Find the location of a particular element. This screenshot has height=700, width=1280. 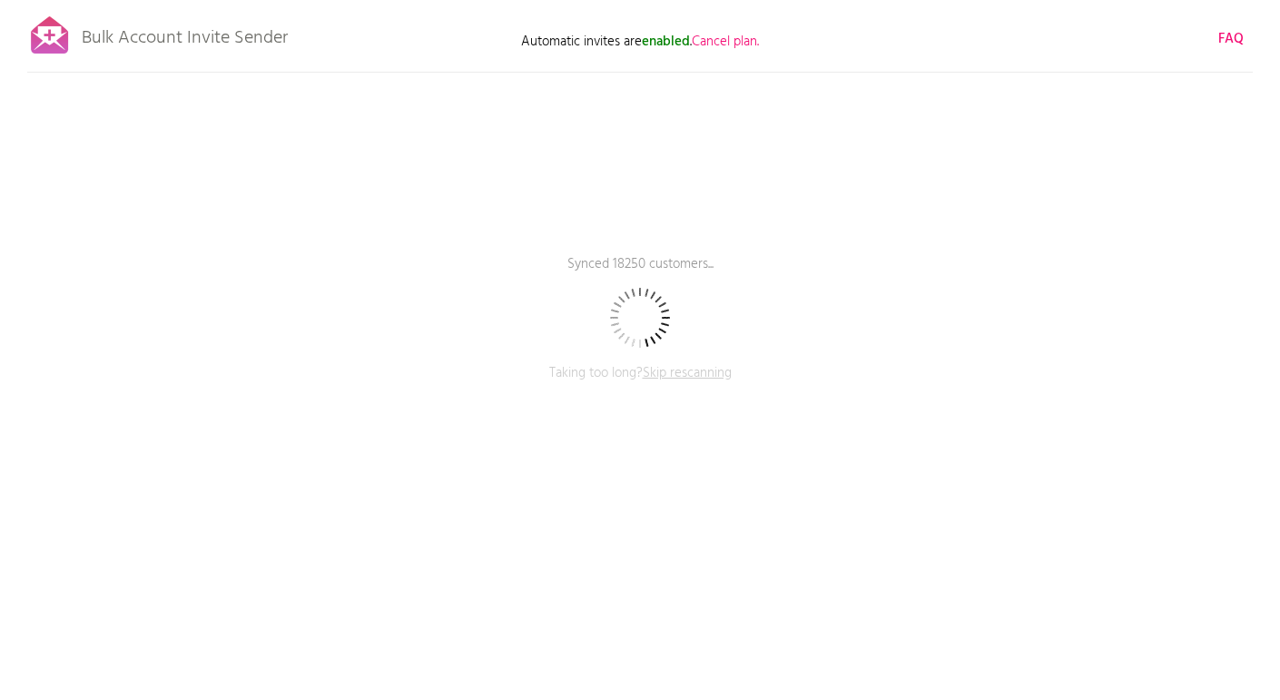

span: Cancel plan. is located at coordinates (725, 42).